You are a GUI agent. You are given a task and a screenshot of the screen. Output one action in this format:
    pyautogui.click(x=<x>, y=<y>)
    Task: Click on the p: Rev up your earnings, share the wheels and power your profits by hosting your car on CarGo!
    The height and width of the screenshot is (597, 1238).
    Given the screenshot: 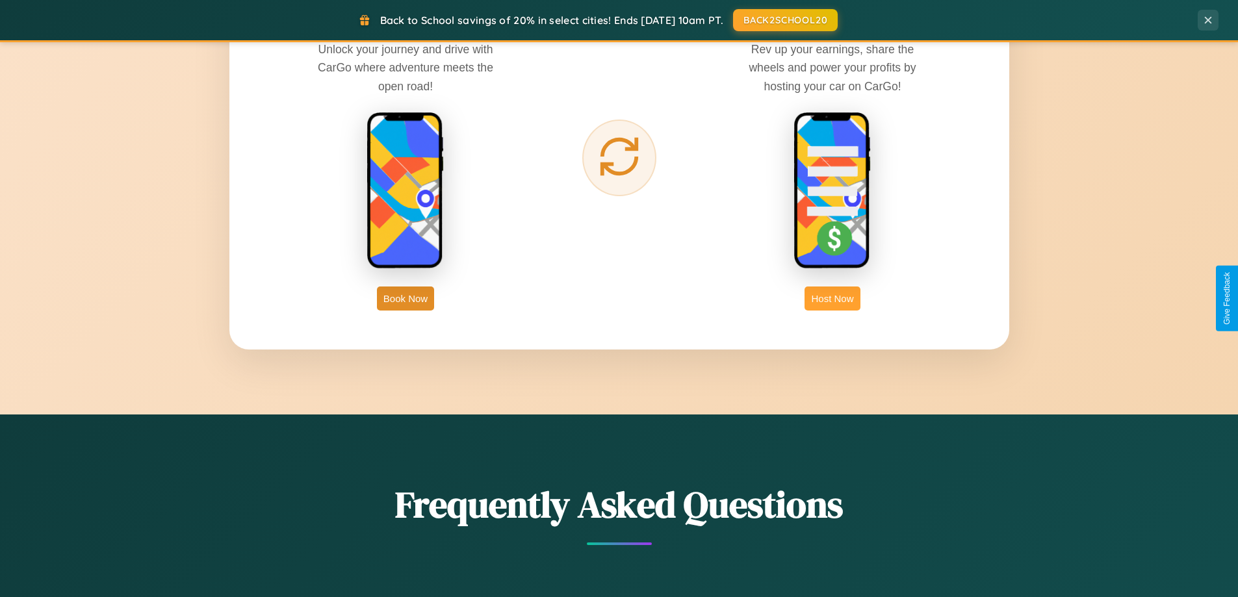 What is the action you would take?
    pyautogui.click(x=832, y=68)
    